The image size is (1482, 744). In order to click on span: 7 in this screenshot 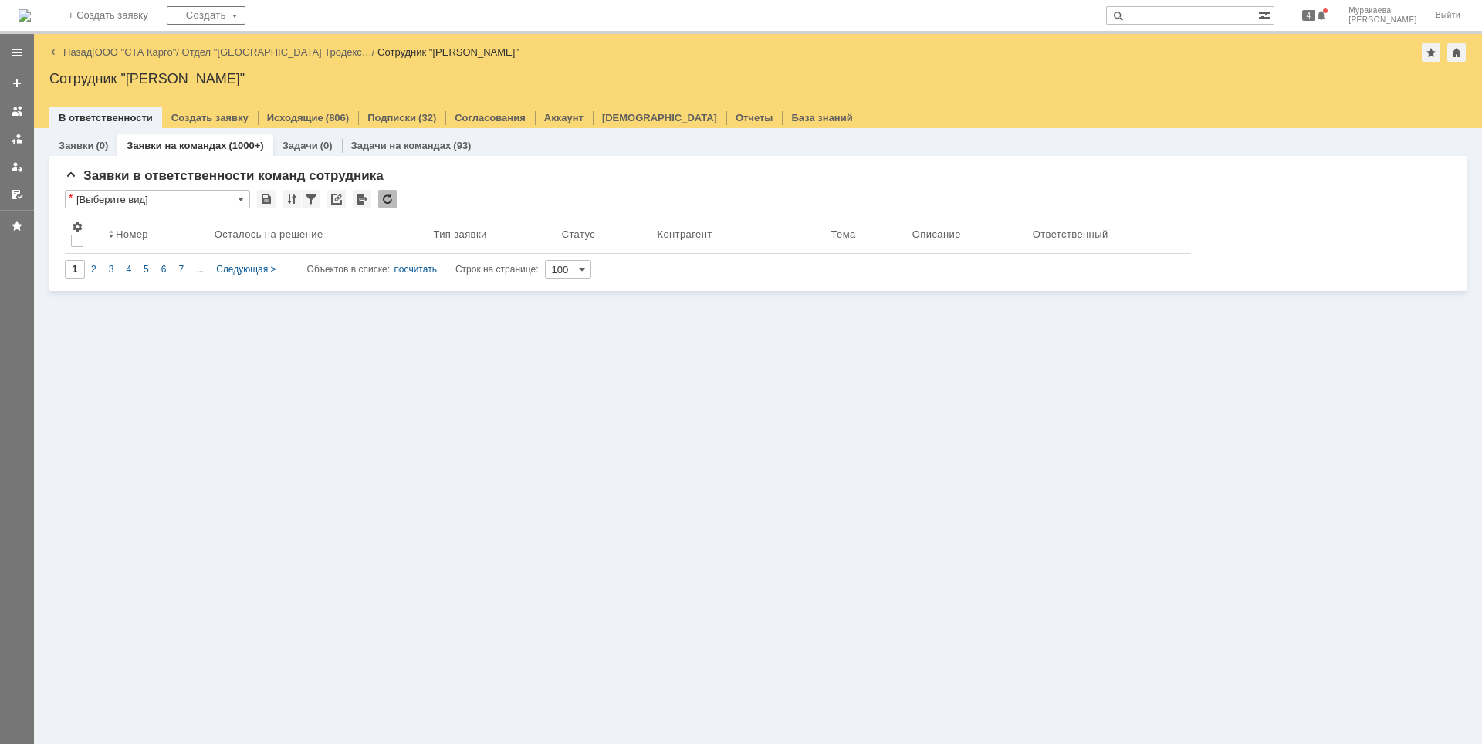, I will do `click(181, 269)`.